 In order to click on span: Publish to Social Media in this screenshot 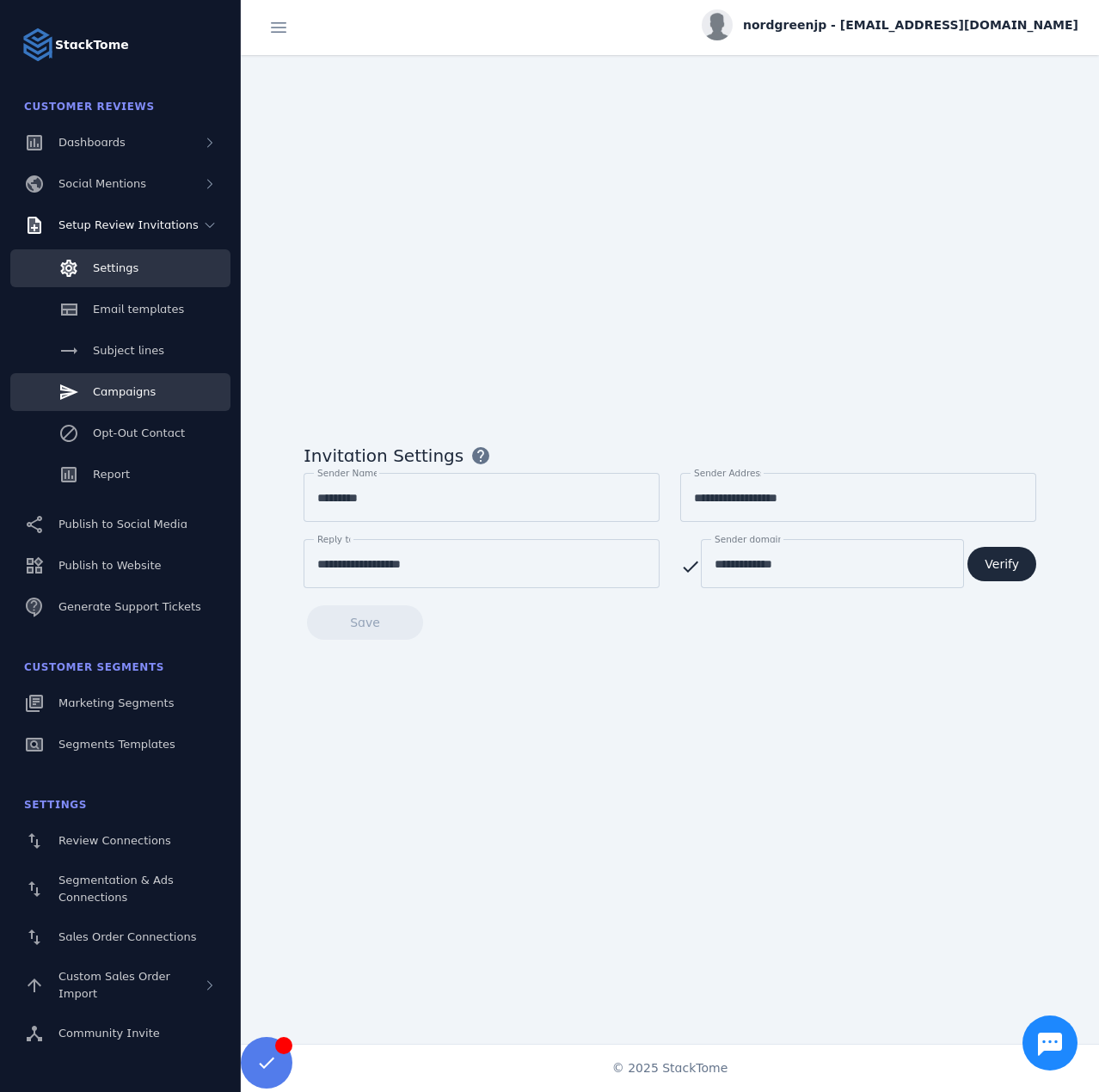, I will do `click(123, 523)`.